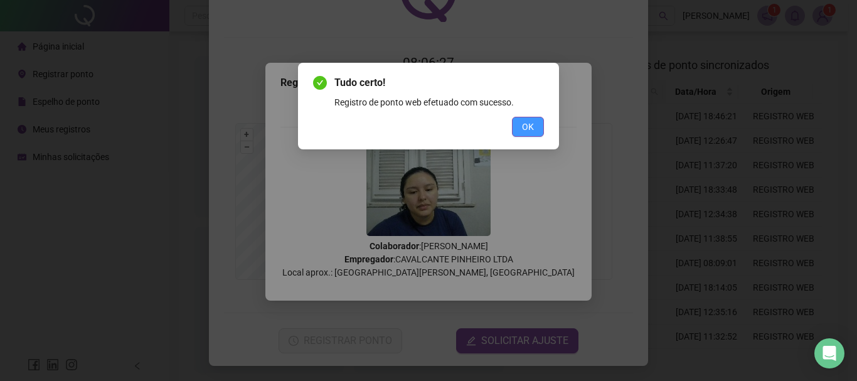 This screenshot has height=381, width=857. Describe the element at coordinates (528, 127) in the screenshot. I see `button: OK` at that location.